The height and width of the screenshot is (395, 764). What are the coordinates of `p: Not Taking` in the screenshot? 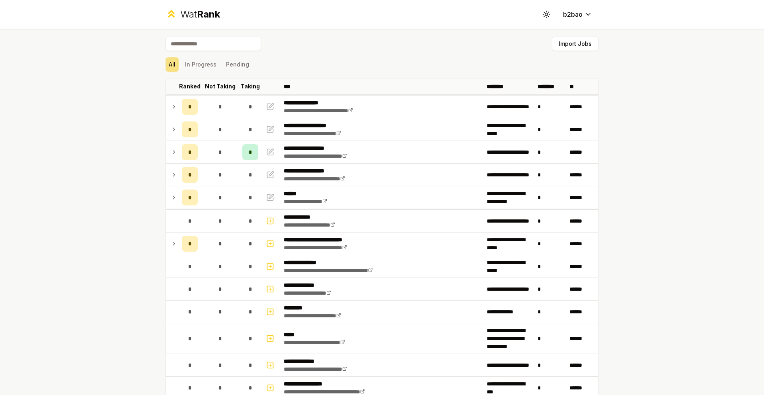 It's located at (220, 86).